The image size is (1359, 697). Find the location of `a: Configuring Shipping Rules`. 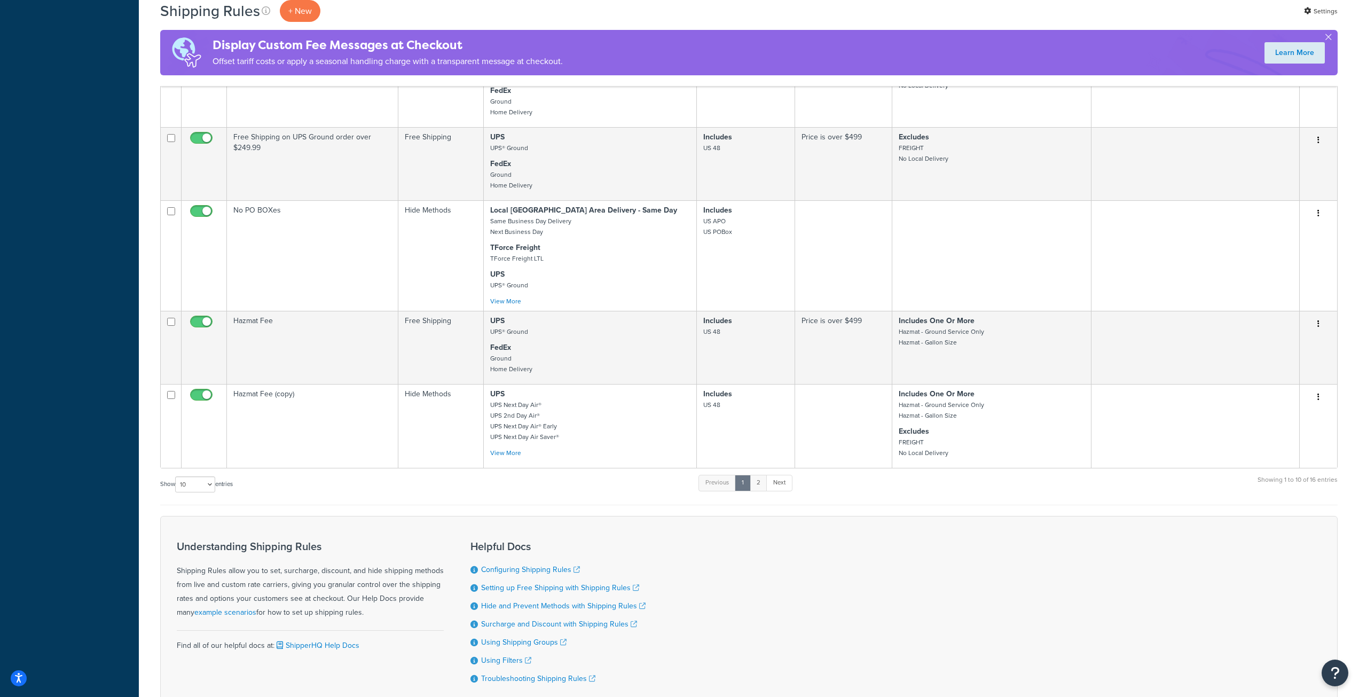

a: Configuring Shipping Rules is located at coordinates (530, 569).